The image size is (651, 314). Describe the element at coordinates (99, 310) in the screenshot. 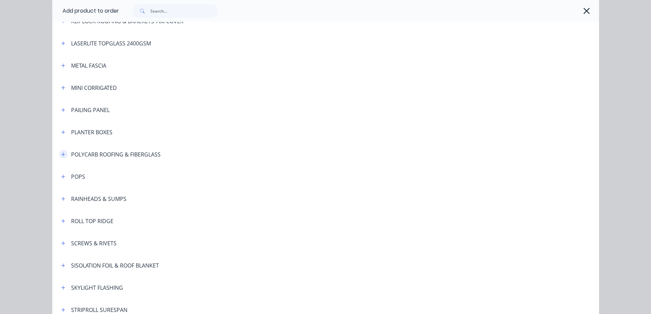

I see `div: STRIPROLL SURESPAN` at that location.